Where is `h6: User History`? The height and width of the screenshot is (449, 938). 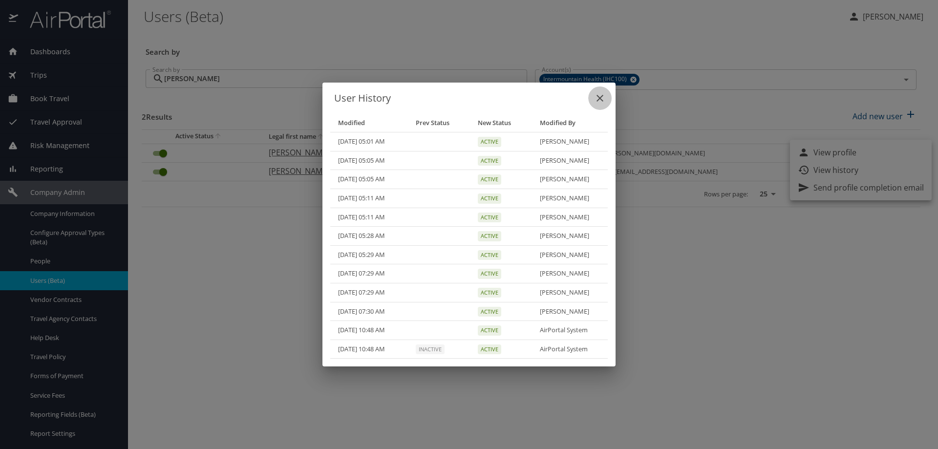
h6: User History is located at coordinates (469, 98).